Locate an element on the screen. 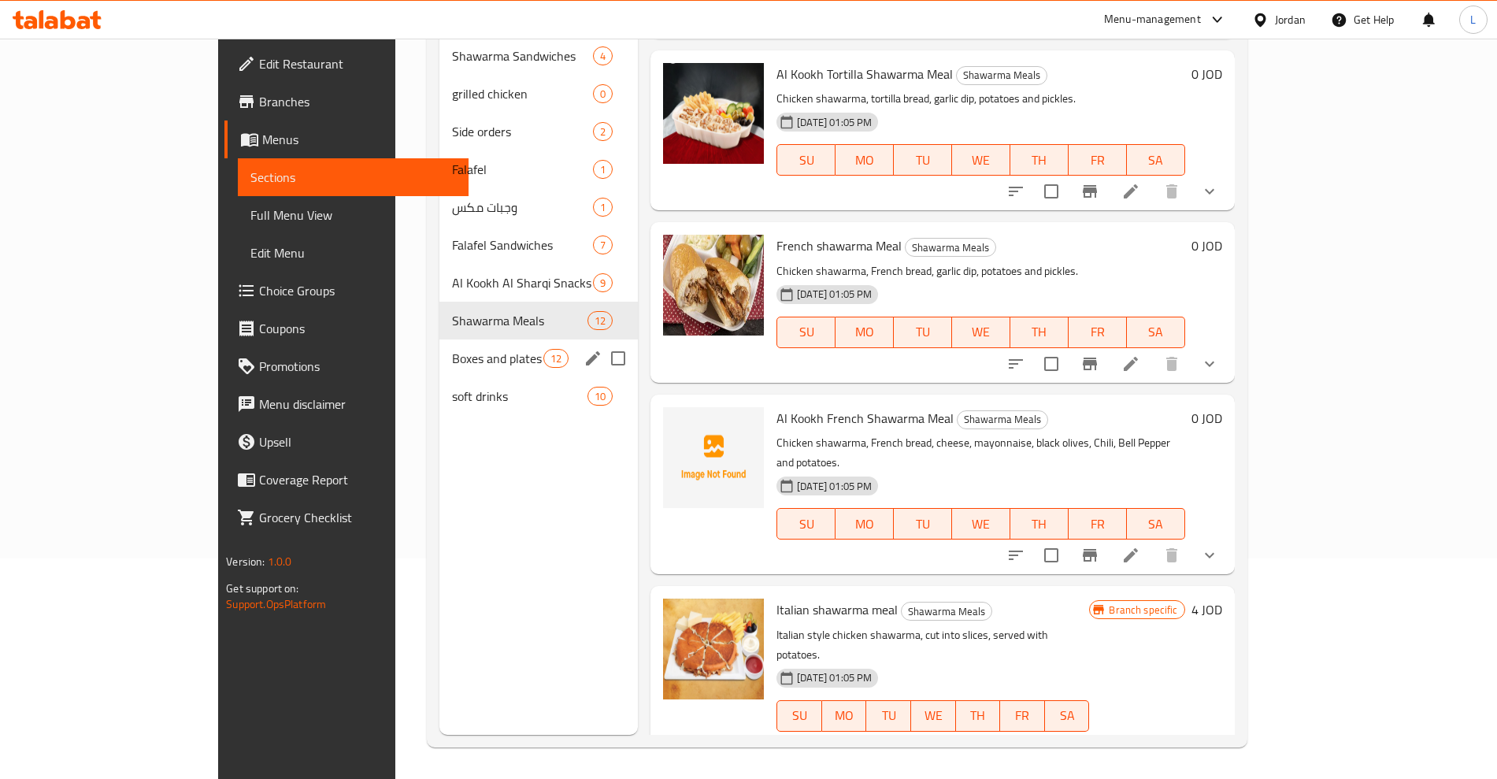 The image size is (1497, 779). div: grilled chicken0 is located at coordinates (539, 94).